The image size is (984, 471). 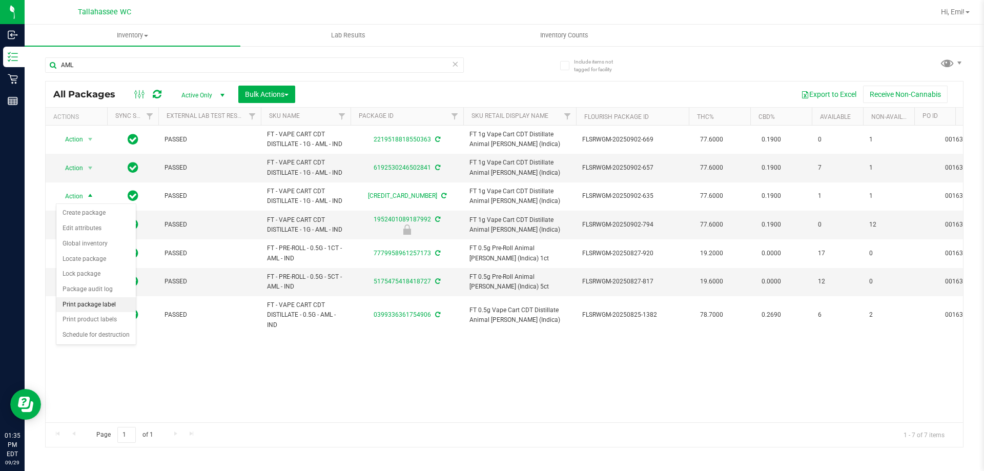 What do you see at coordinates (13, 35) in the screenshot?
I see `inline-svg: Inbound` at bounding box center [13, 35].